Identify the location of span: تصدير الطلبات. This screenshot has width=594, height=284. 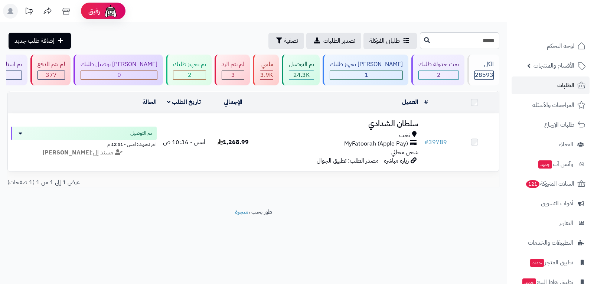
(339, 41).